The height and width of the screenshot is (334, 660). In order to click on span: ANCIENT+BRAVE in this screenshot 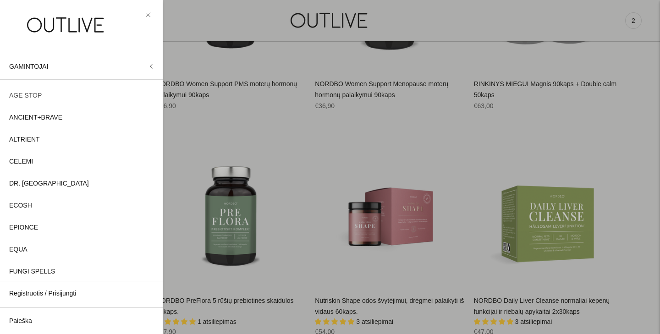, I will do `click(36, 118)`.